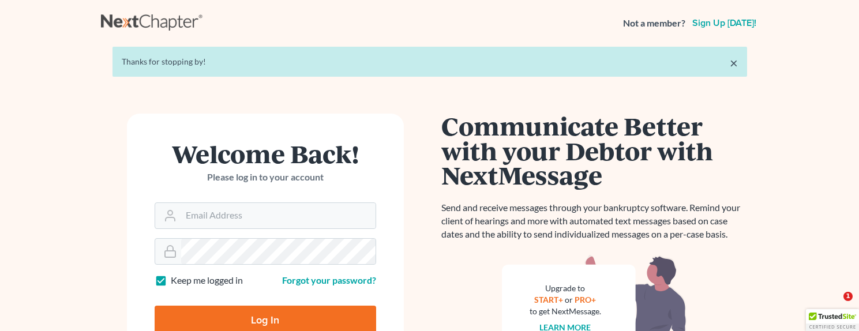 The width and height of the screenshot is (859, 331). Describe the element at coordinates (594, 221) in the screenshot. I see `p: Send and receive messages through your bankruptcy software. Remind your client of hearings and mo...` at that location.